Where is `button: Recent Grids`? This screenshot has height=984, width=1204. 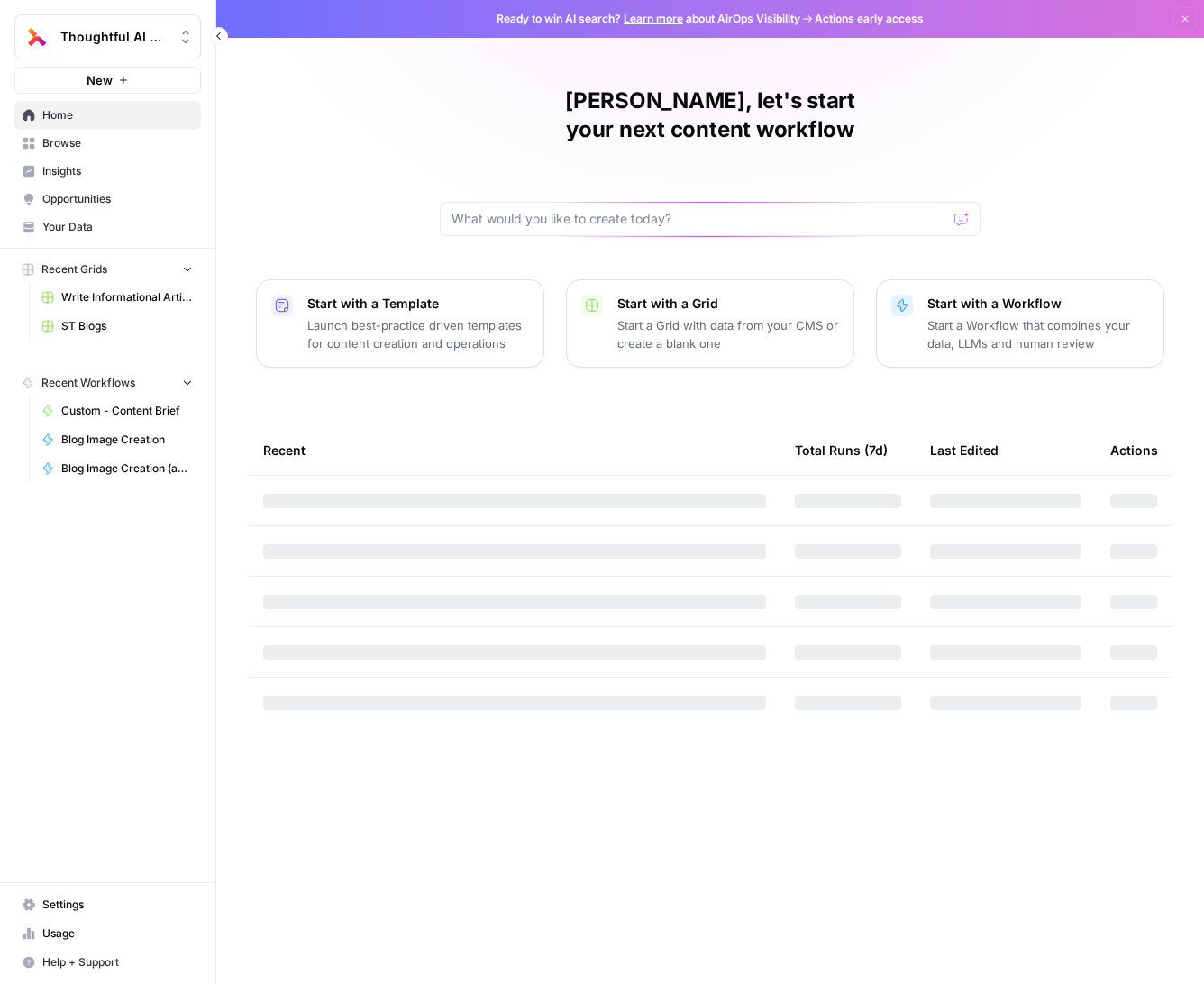 button: Recent Grids is located at coordinates (107, 270).